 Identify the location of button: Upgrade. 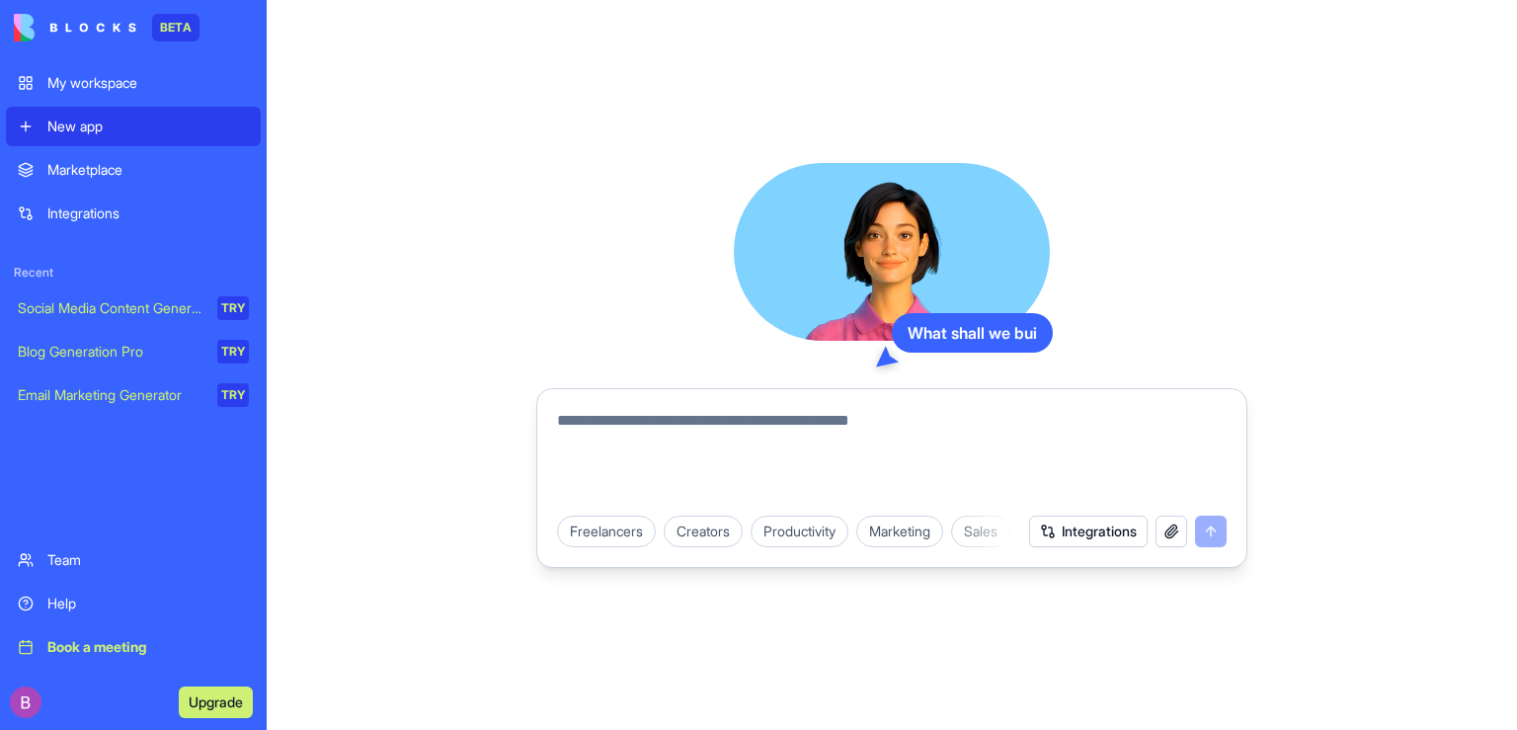
(215, 702).